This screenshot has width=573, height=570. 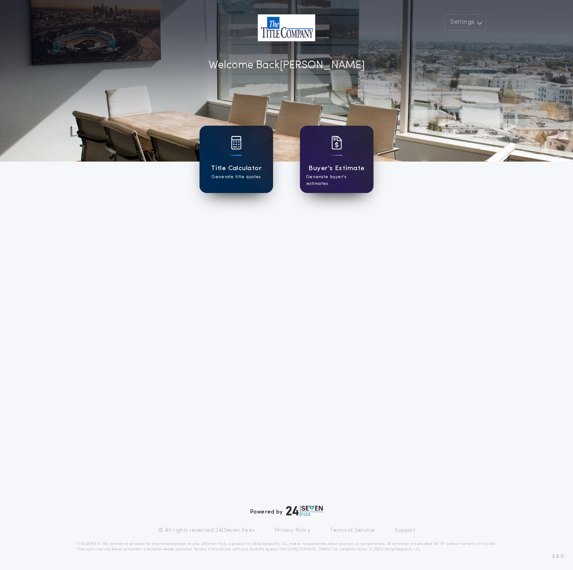 I want to click on button: Settings, so click(x=466, y=22).